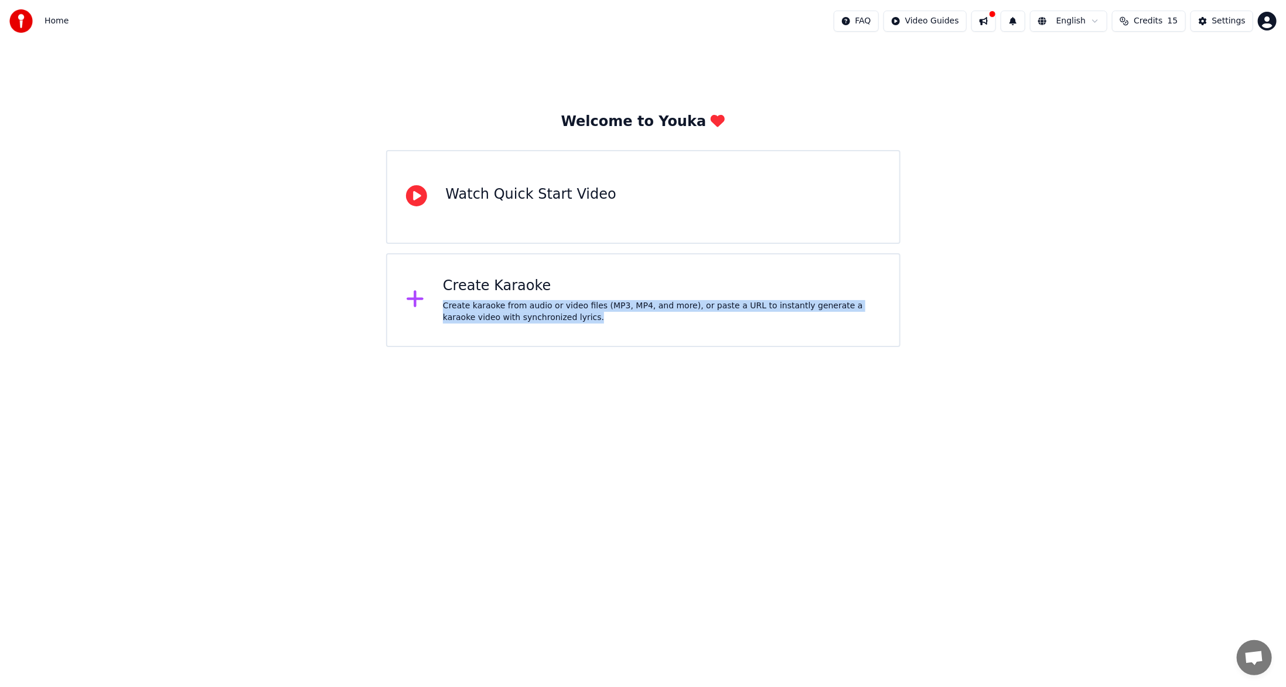 The height and width of the screenshot is (687, 1286). I want to click on button: Credits15, so click(1149, 21).